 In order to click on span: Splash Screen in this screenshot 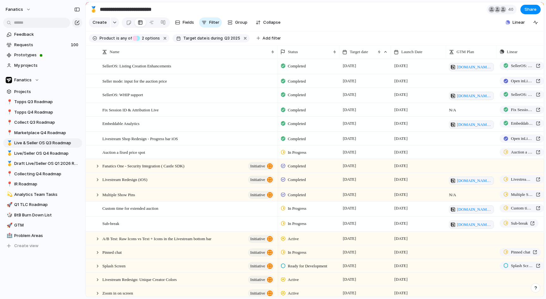, I will do `click(114, 265)`.